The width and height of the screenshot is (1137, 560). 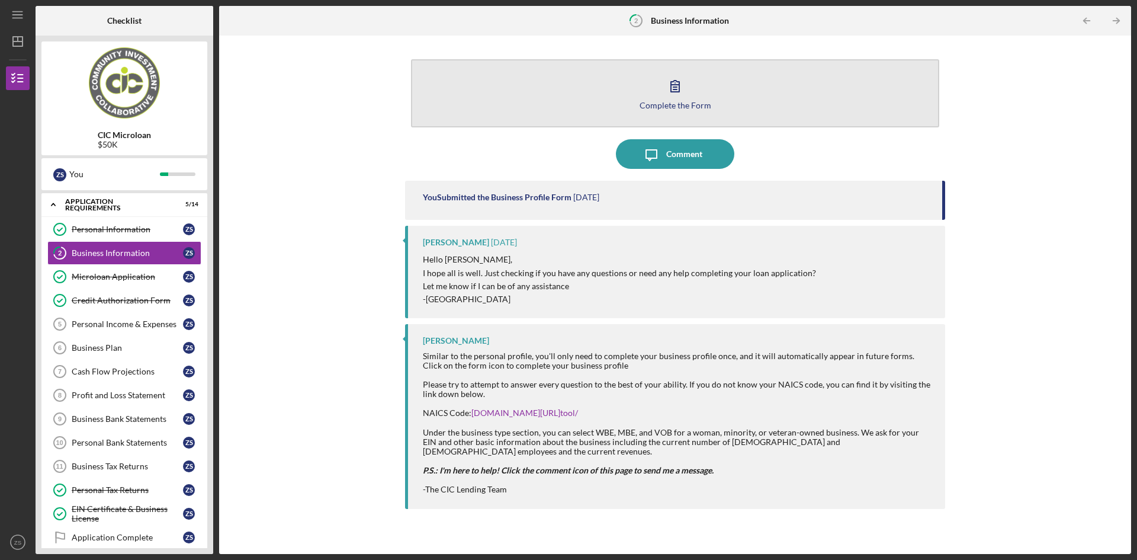 I want to click on div: Comment, so click(x=684, y=154).